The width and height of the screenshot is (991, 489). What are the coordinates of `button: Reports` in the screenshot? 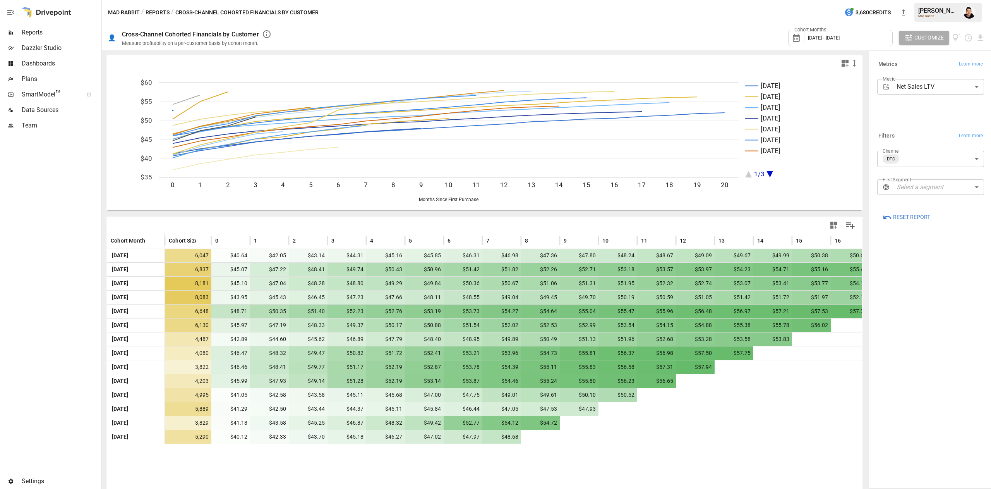 It's located at (158, 12).